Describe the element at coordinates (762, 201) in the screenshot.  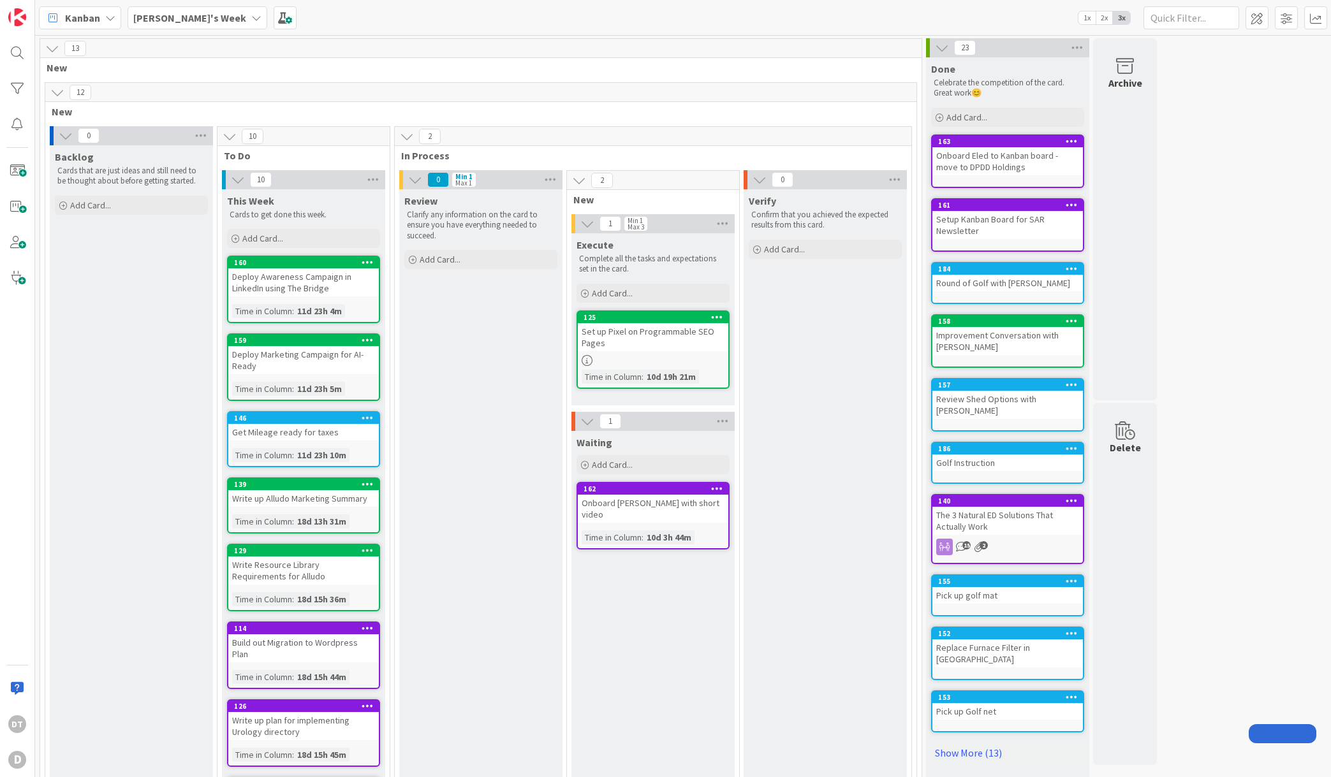
I see `span: Verify` at that location.